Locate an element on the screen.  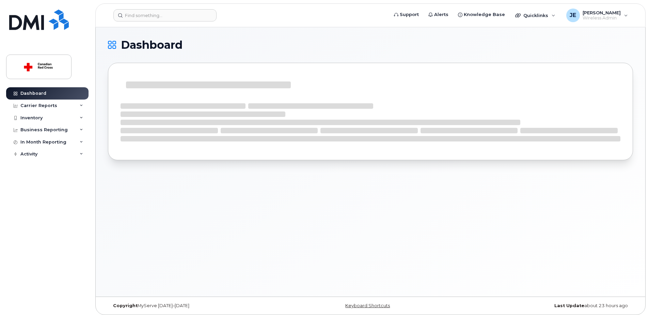
strong: Copyright is located at coordinates (125, 305).